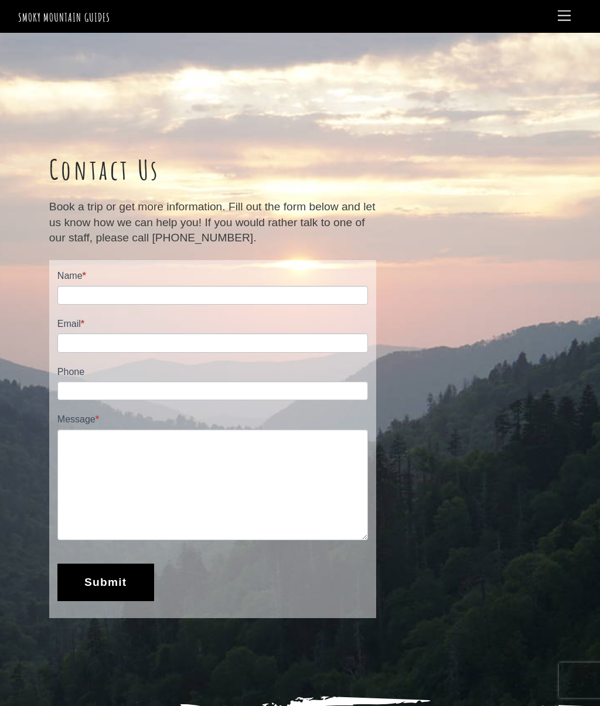 This screenshot has height=706, width=600. Describe the element at coordinates (64, 17) in the screenshot. I see `a: Smoky Mountain Guides` at that location.